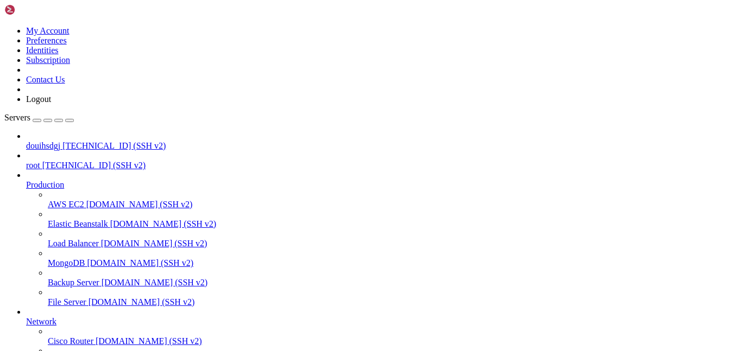  What do you see at coordinates (17, 117) in the screenshot?
I see `span: Servers` at bounding box center [17, 117].